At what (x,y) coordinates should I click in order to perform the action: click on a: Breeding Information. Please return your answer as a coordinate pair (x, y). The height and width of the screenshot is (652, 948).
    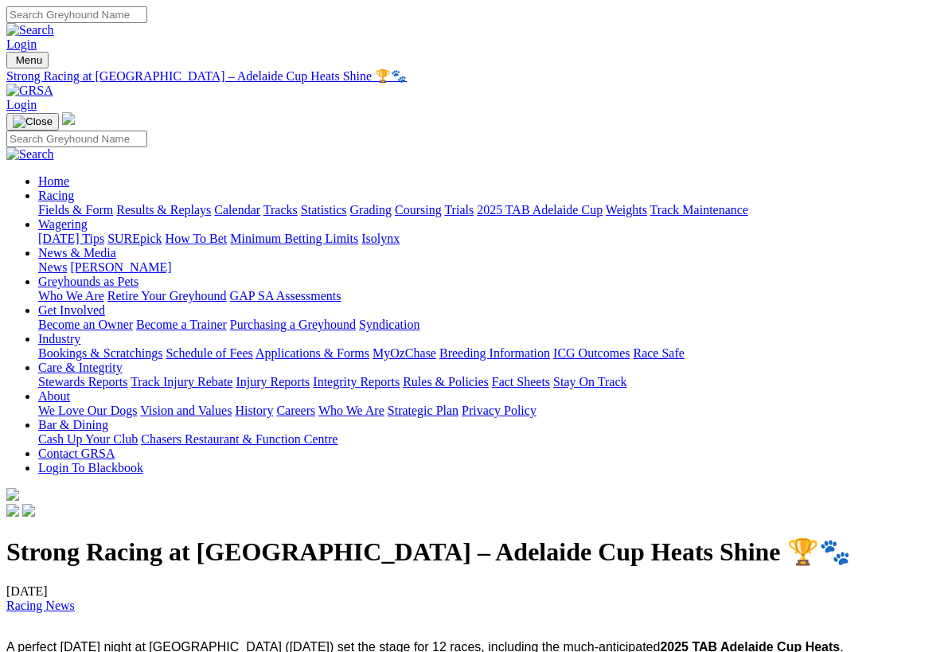
    Looking at the image, I should click on (494, 353).